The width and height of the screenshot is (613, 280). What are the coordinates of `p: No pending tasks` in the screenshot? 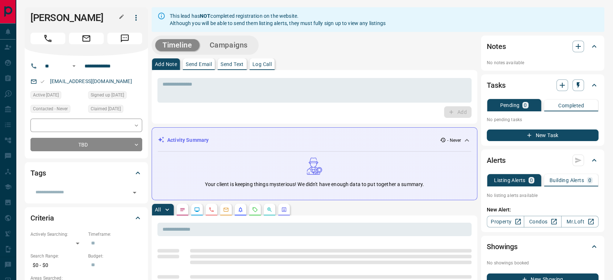 It's located at (543, 120).